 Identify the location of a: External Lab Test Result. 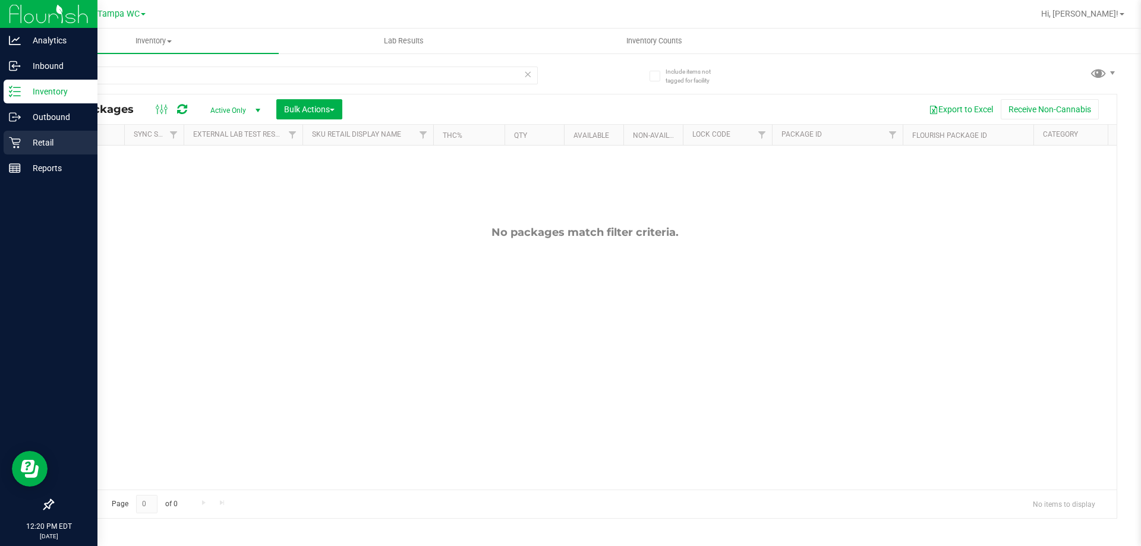
(239, 134).